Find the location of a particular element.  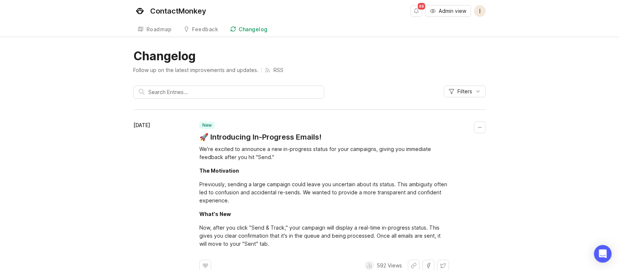

p: new is located at coordinates (207, 125).